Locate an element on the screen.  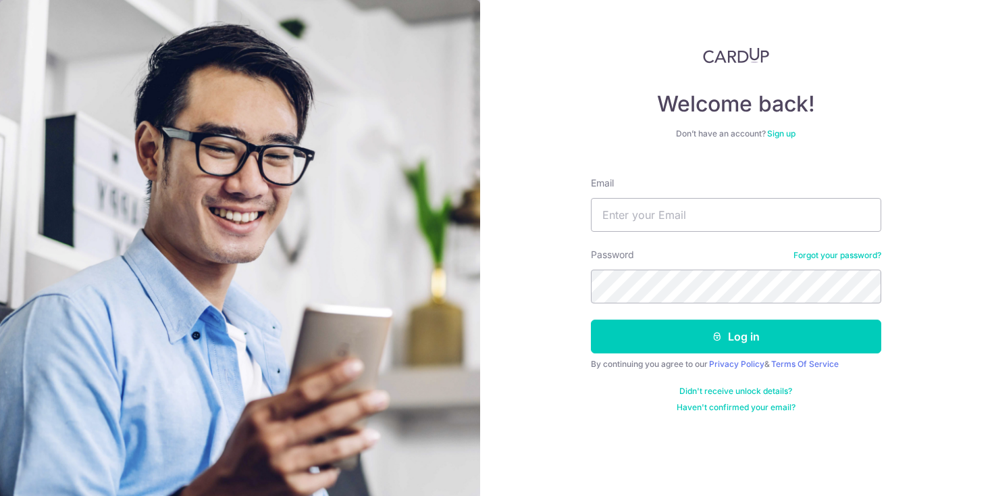
h4: Welcome back! is located at coordinates (736, 104).